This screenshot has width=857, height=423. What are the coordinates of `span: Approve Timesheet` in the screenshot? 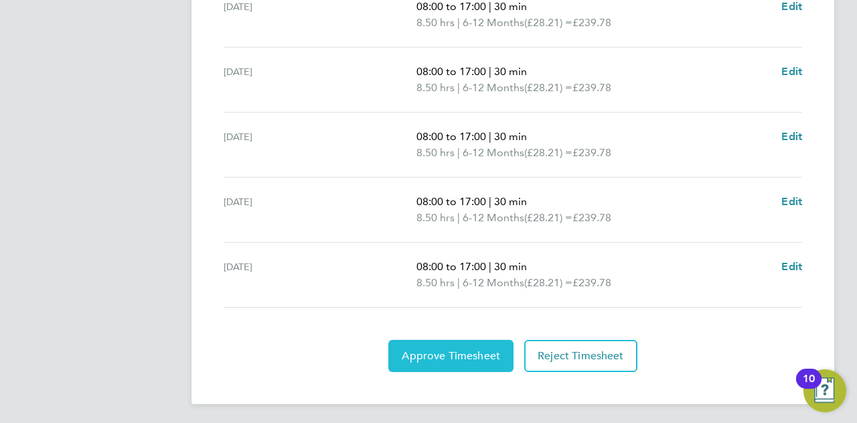 It's located at (451, 356).